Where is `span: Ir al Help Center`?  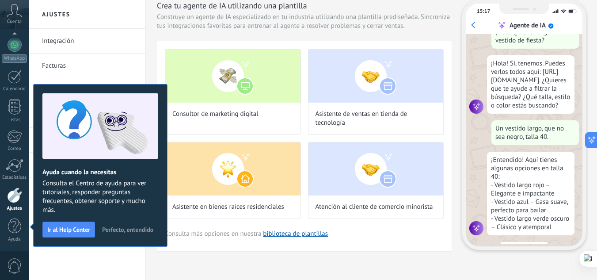
span: Ir al Help Center is located at coordinates (68, 229).